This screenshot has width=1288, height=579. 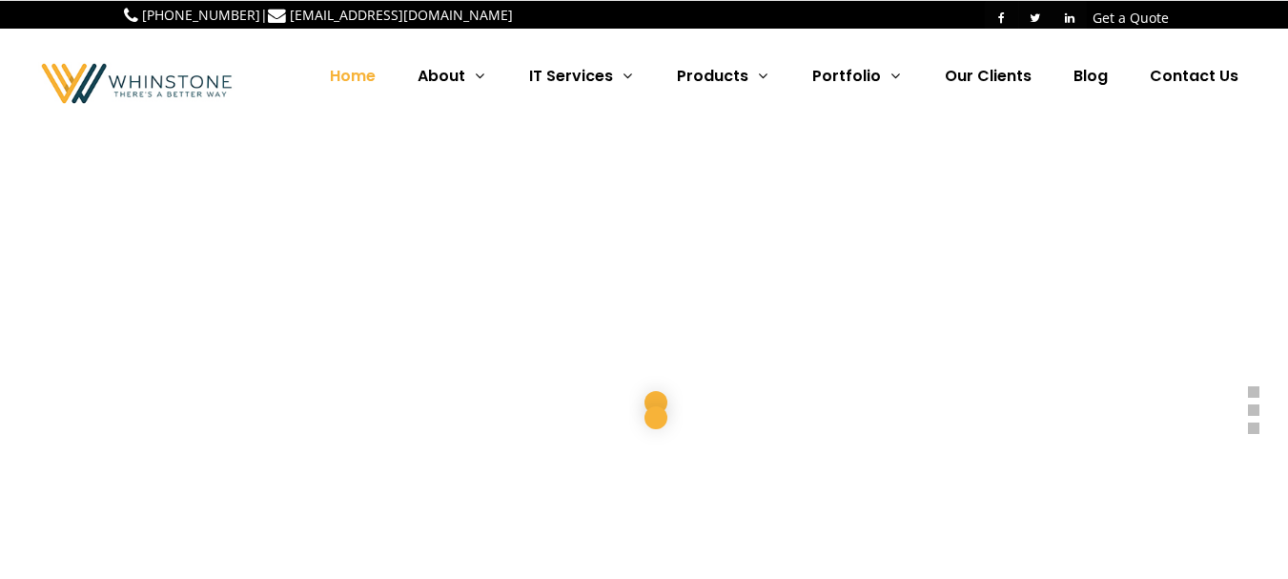 What do you see at coordinates (1240, 533) in the screenshot?
I see `div: Chat Widget` at bounding box center [1240, 533].